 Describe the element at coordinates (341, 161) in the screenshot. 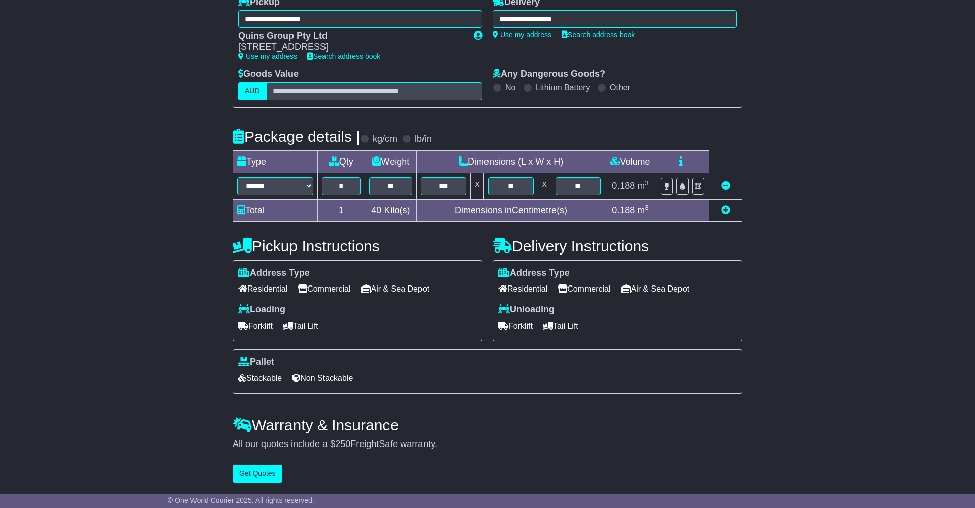

I see `td: Qty` at that location.